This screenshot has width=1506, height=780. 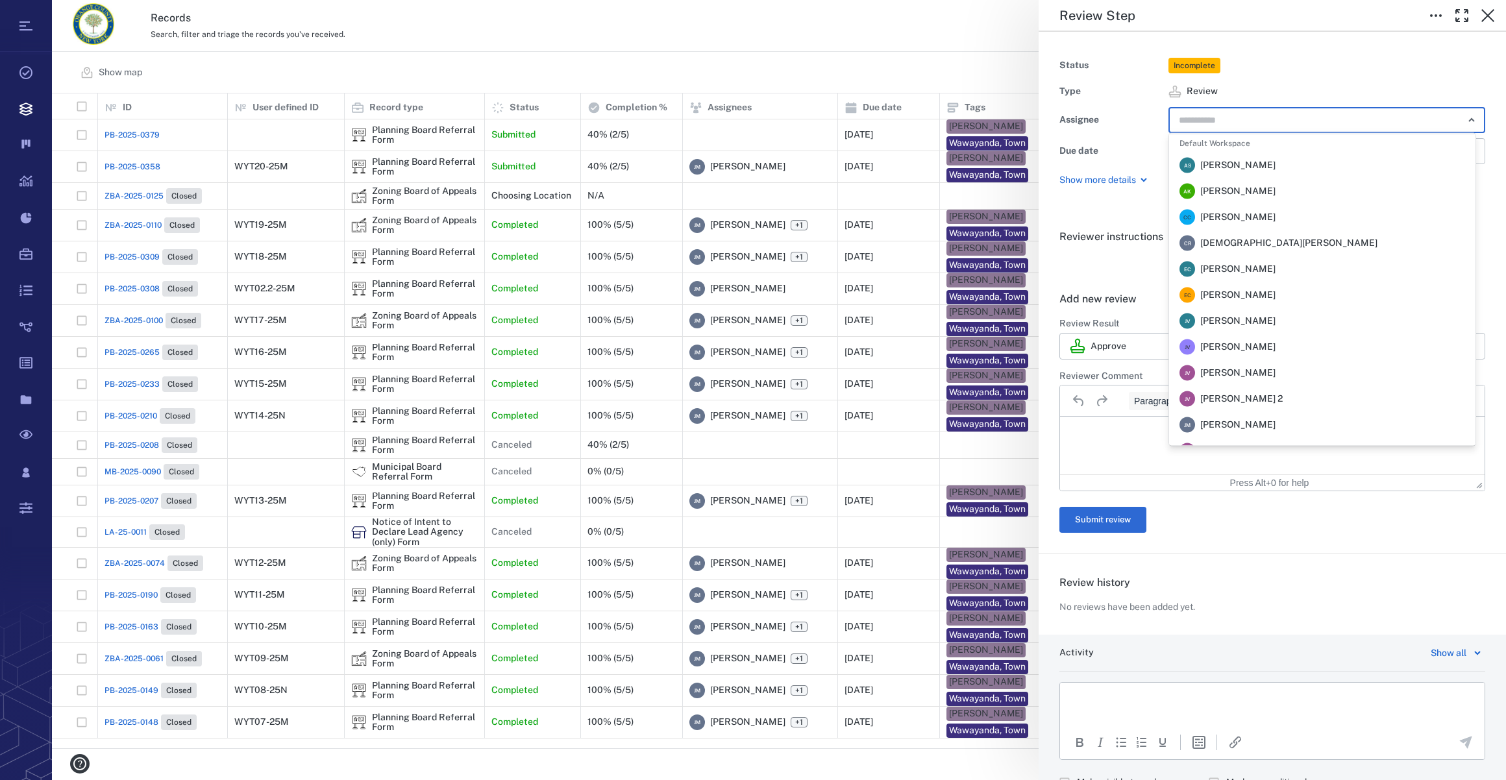 What do you see at coordinates (1466, 743) in the screenshot?
I see `button: Send the comment` at bounding box center [1466, 743].